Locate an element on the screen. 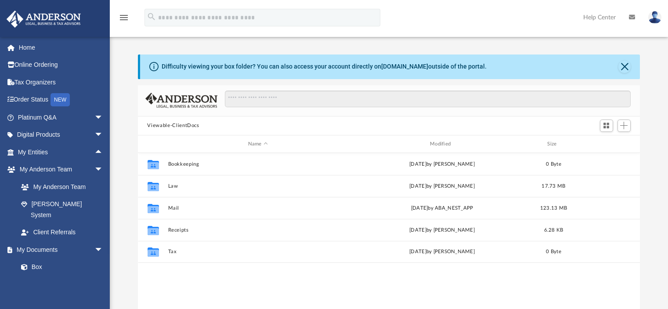  button: Tax is located at coordinates (258, 252).